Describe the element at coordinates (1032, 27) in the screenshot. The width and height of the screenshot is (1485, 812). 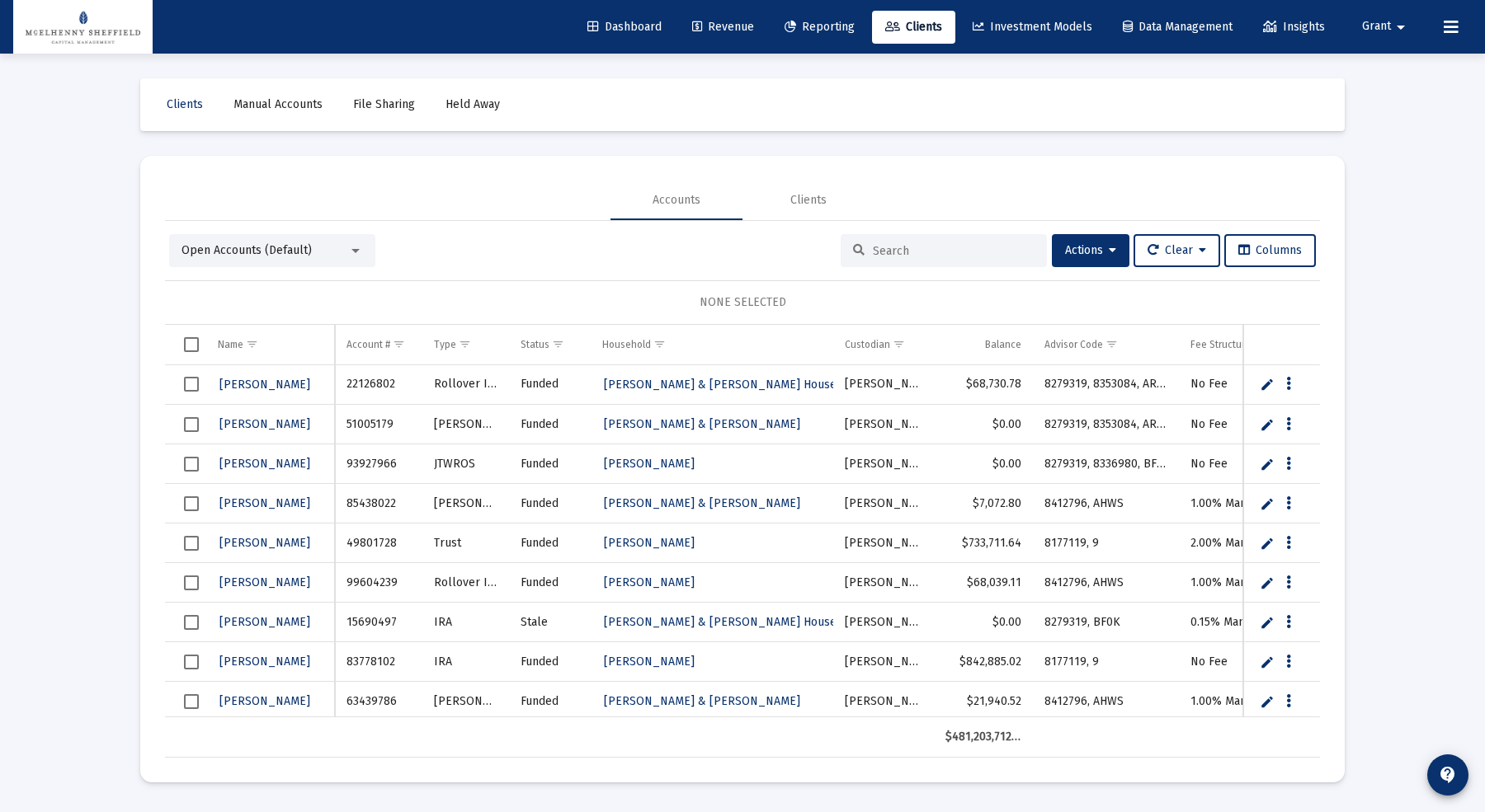
I see `a: Investment Models` at that location.